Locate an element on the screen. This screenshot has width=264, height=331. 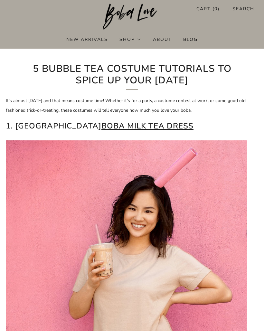
img: Boba Love is located at coordinates (132, 17).